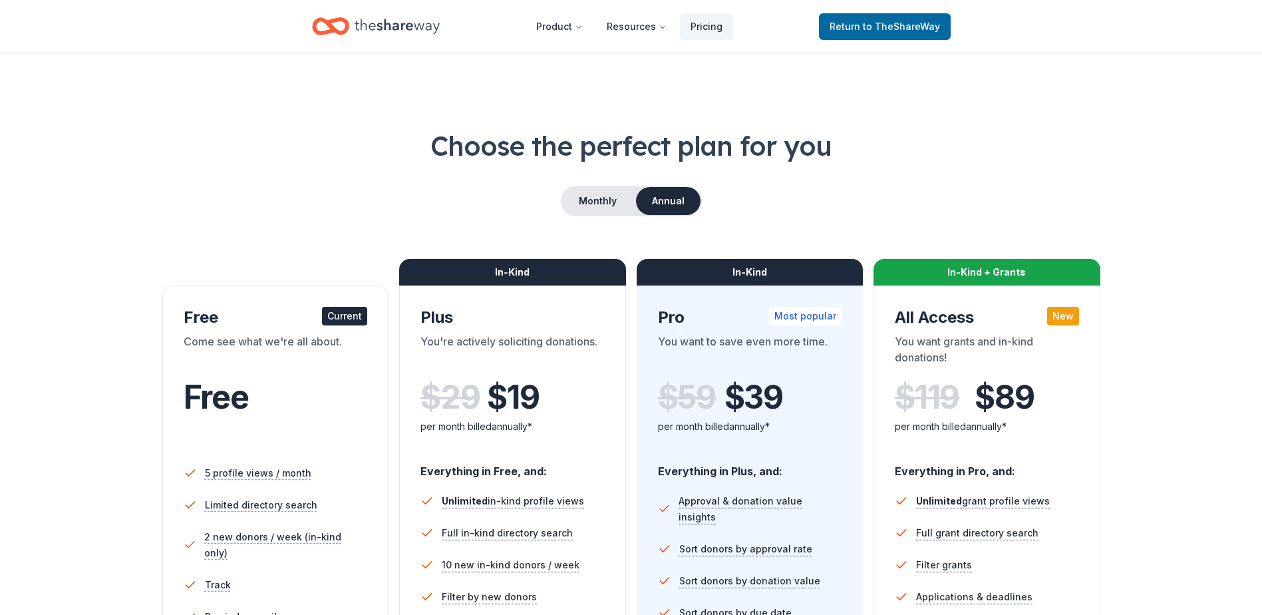 This screenshot has width=1262, height=615. What do you see at coordinates (261, 505) in the screenshot?
I see `span: Limited directory search` at bounding box center [261, 505].